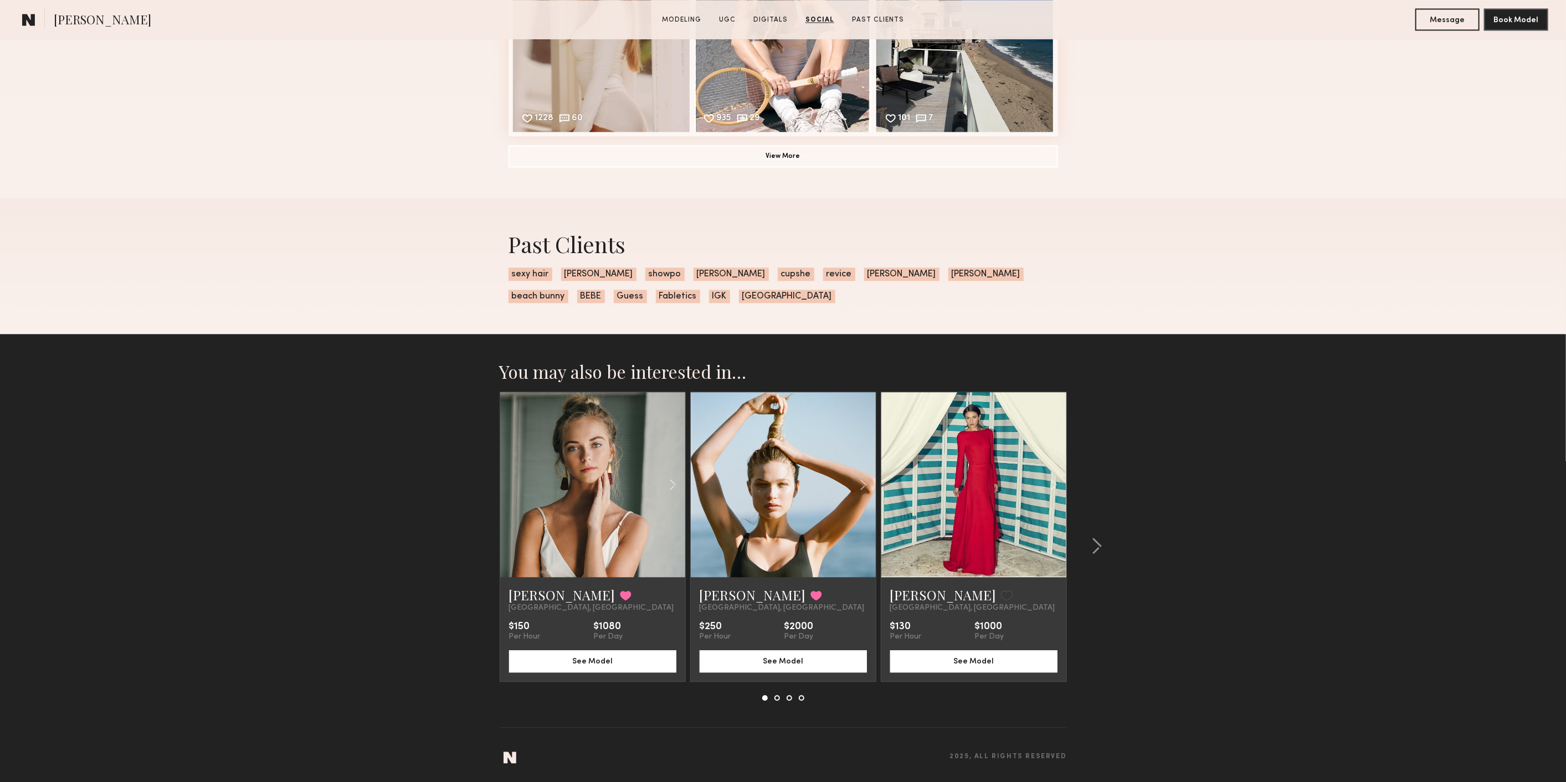 This screenshot has width=1566, height=782. I want to click on span: beach bunny, so click(539, 296).